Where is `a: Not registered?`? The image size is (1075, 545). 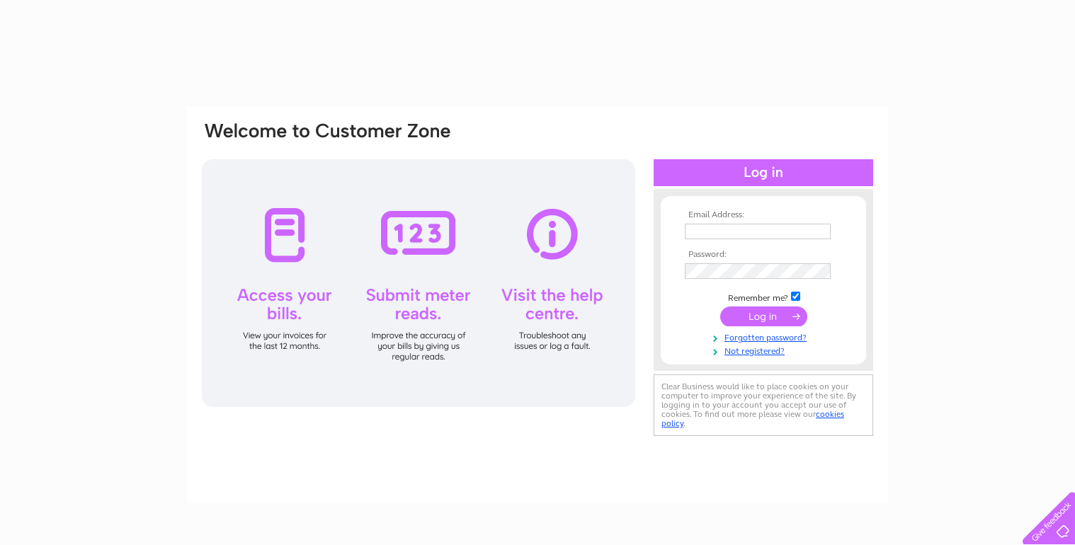 a: Not registered? is located at coordinates (765, 350).